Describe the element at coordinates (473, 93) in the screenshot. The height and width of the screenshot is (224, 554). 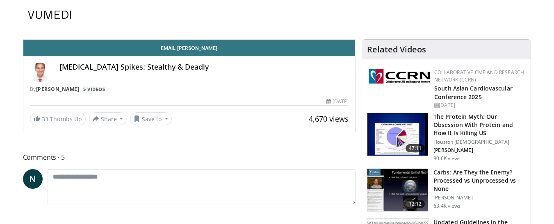
I see `a: South Asian Cardiovascular Conference 2025` at that location.